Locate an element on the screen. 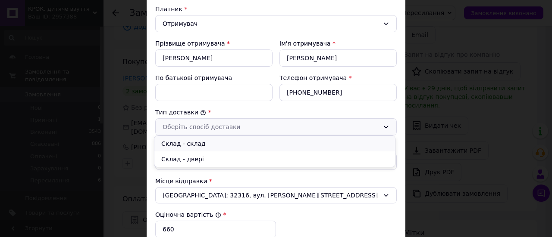  div: Місце відправки is located at coordinates (276, 181).